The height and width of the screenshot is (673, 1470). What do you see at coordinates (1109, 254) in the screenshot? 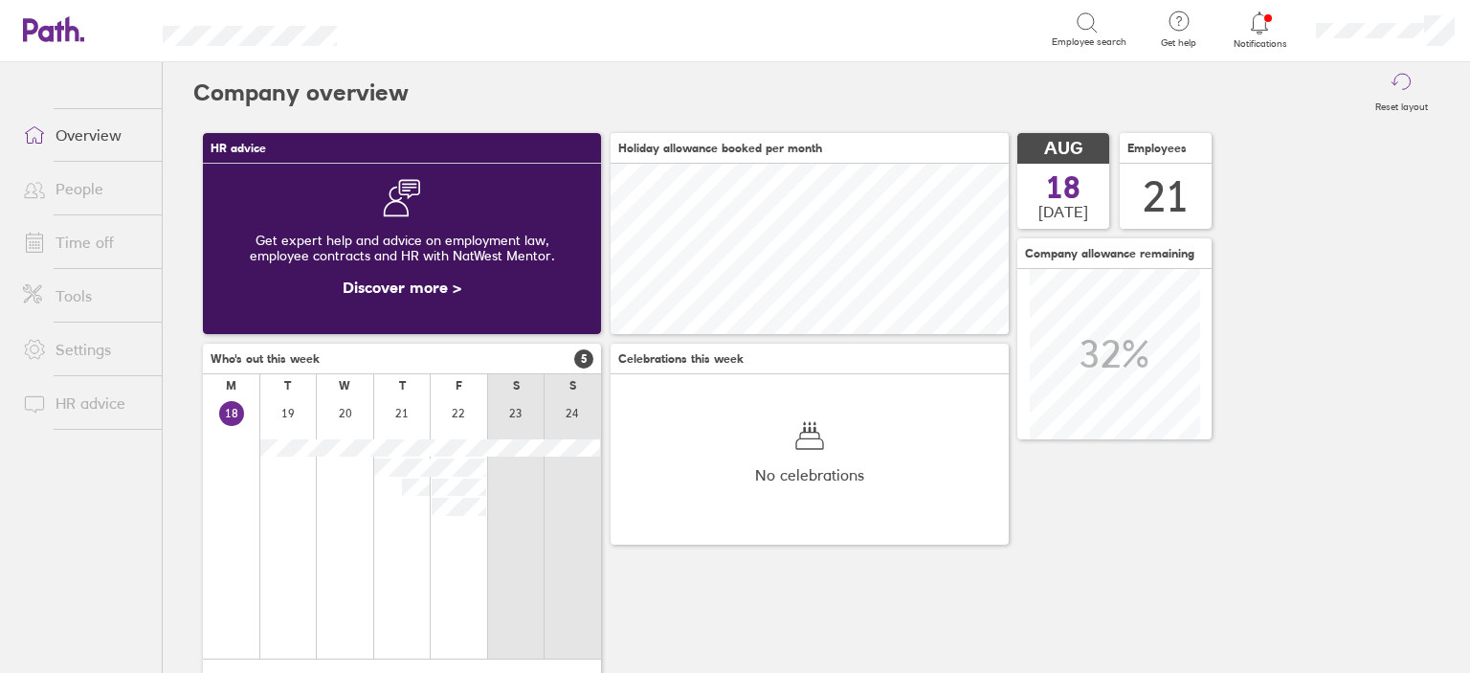
I see `span: Company allowance remaining` at bounding box center [1109, 254].